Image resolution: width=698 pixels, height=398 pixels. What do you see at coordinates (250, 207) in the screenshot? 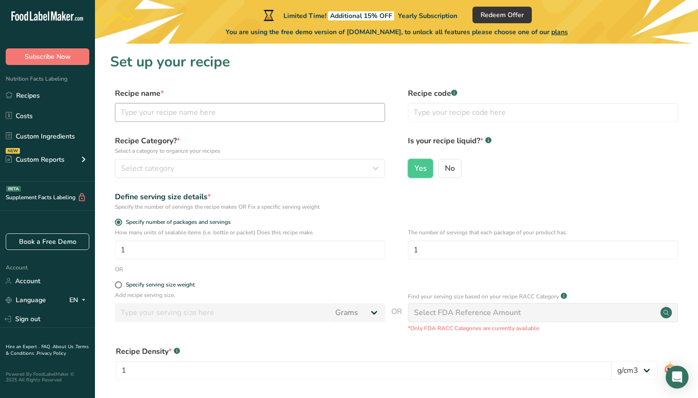
I see `div: Specify the number of servings the recipe makes OR Fix a specific serving weight` at bounding box center [250, 207].